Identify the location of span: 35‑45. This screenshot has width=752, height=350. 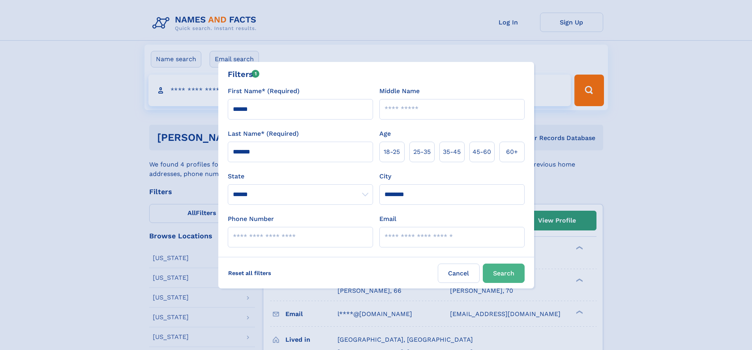
(452, 152).